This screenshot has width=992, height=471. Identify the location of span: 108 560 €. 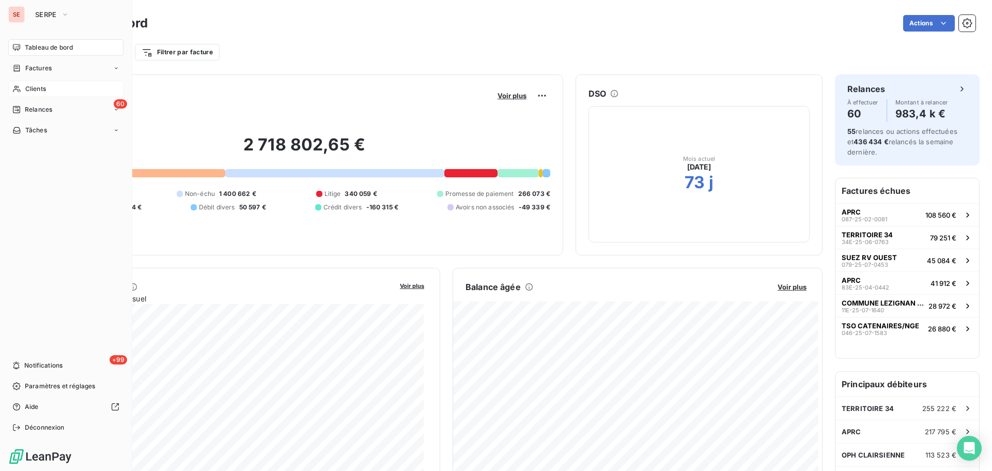
(941, 215).